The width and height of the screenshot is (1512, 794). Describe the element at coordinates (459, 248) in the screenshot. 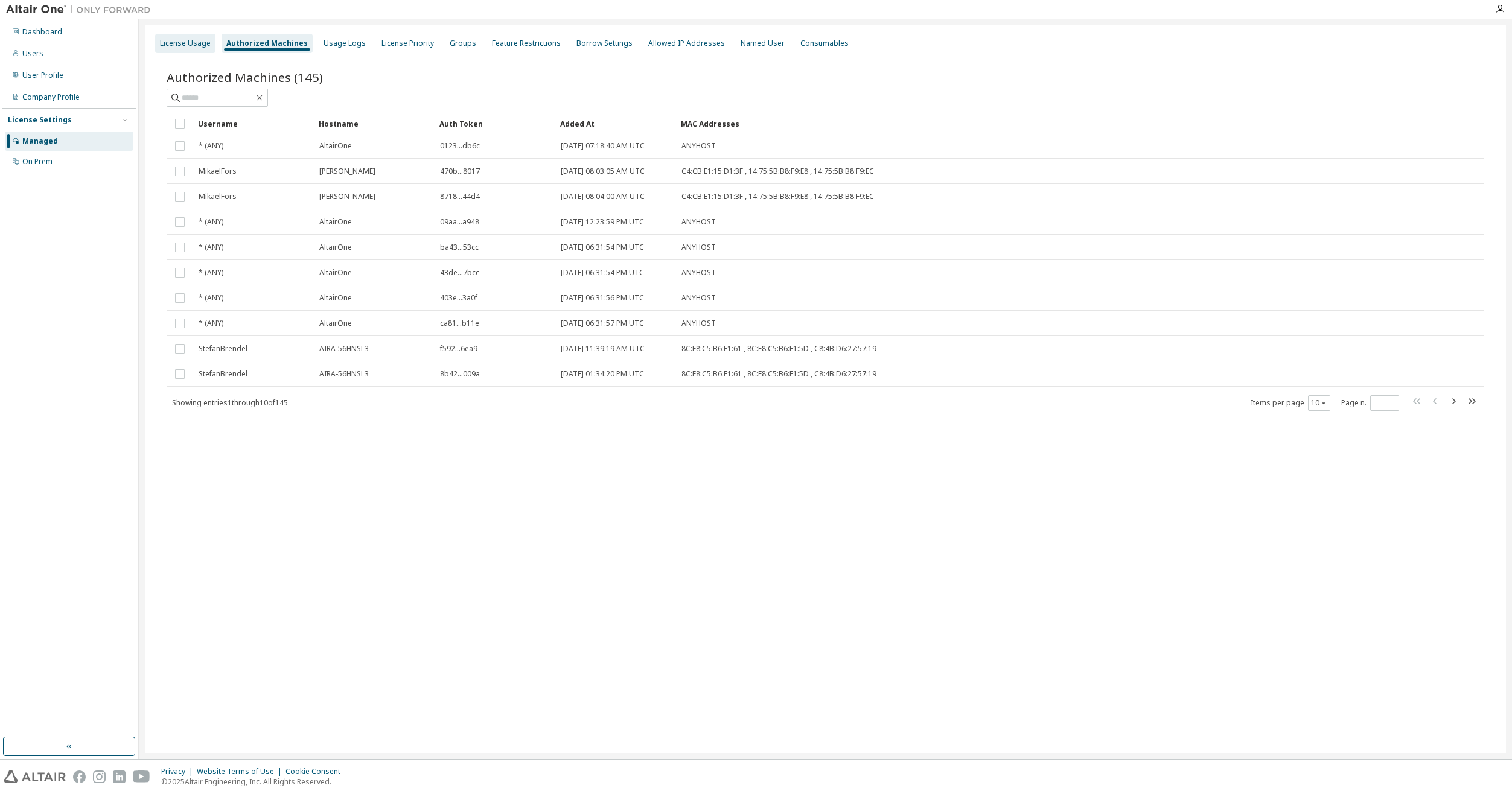

I see `span: ba43...53cc` at that location.